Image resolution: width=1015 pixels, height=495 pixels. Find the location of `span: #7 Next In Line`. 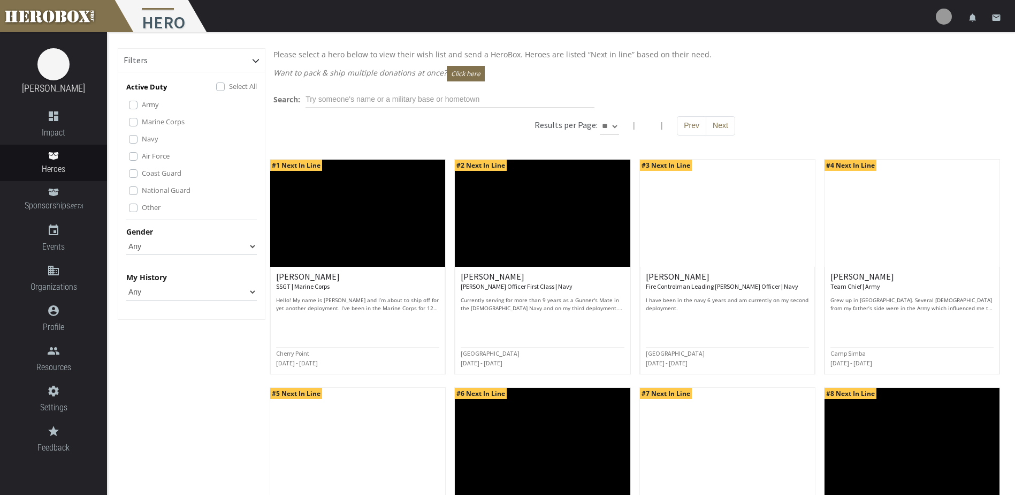

span: #7 Next In Line is located at coordinates (666, 393).